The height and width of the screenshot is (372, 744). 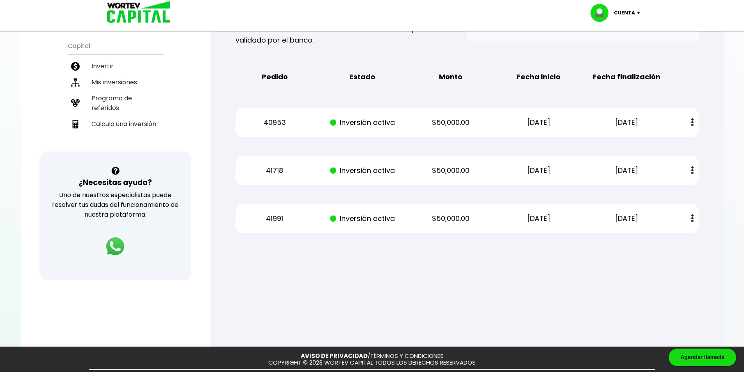 What do you see at coordinates (75, 66) in the screenshot?
I see `img: invertir-icon.b3b967d7.svg` at bounding box center [75, 66].